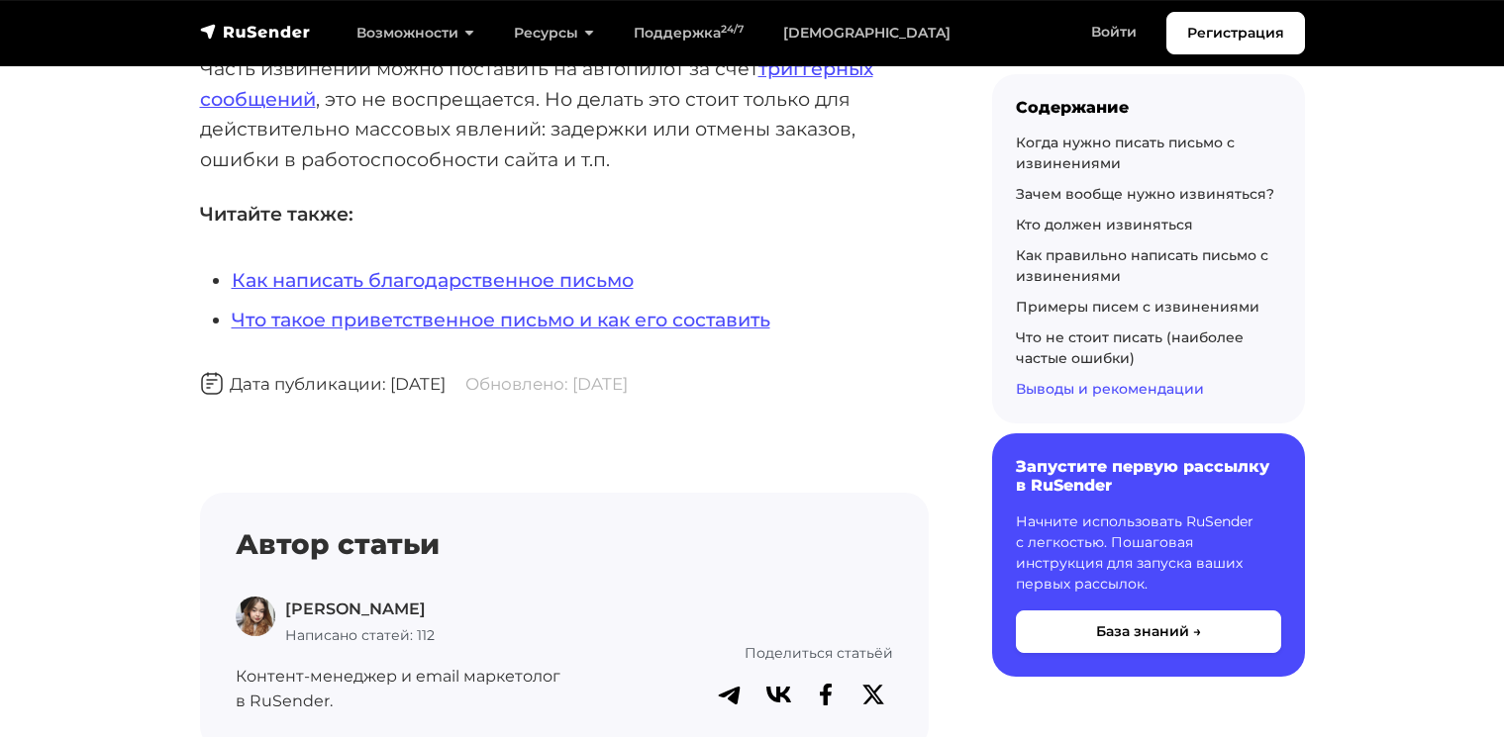 The image size is (1504, 737). I want to click on h4: Автор статьи, so click(564, 545).